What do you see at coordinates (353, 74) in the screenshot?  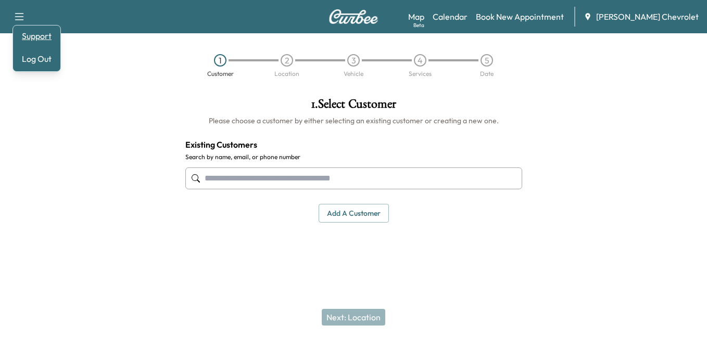 I see `div: Vehicle` at bounding box center [353, 74].